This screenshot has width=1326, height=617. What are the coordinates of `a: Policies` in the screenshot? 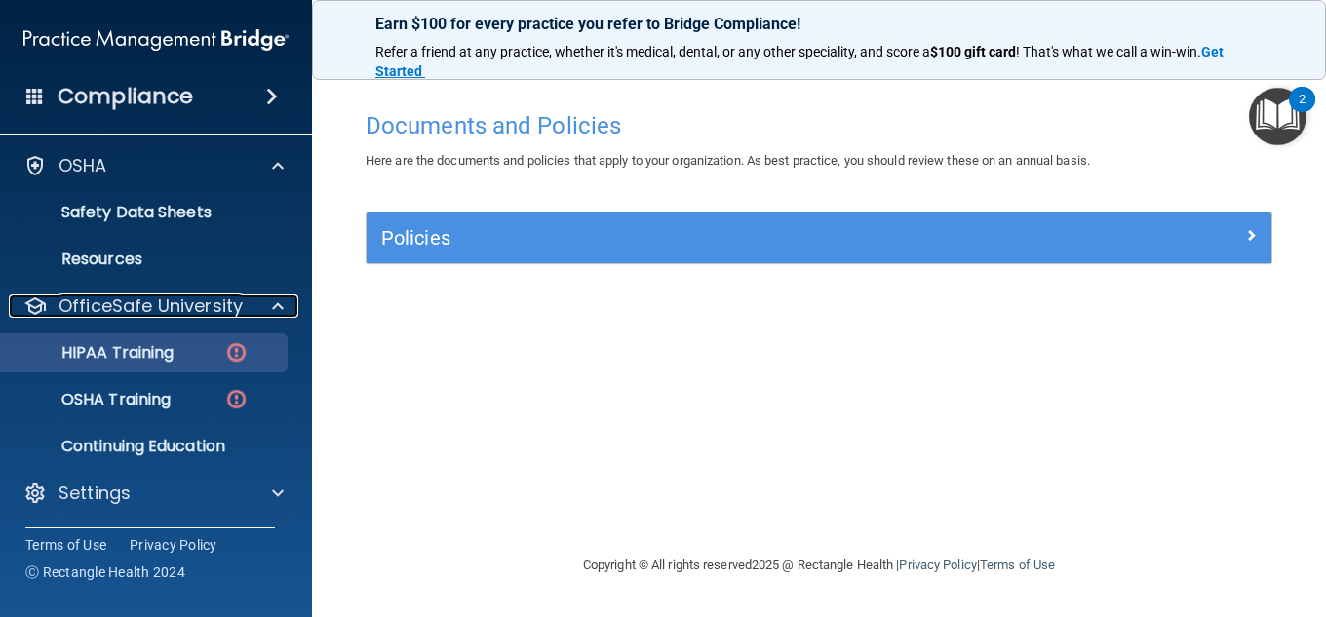 It's located at (819, 238).